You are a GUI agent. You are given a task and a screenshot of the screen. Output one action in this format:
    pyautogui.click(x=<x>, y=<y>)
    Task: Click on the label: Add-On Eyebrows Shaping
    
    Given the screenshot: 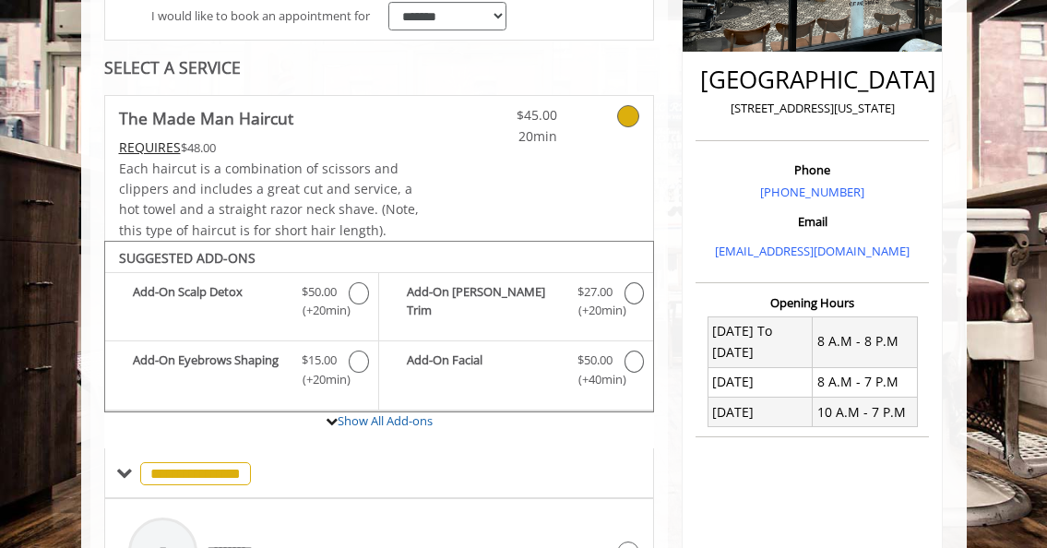 What is the action you would take?
    pyautogui.click(x=242, y=372)
    